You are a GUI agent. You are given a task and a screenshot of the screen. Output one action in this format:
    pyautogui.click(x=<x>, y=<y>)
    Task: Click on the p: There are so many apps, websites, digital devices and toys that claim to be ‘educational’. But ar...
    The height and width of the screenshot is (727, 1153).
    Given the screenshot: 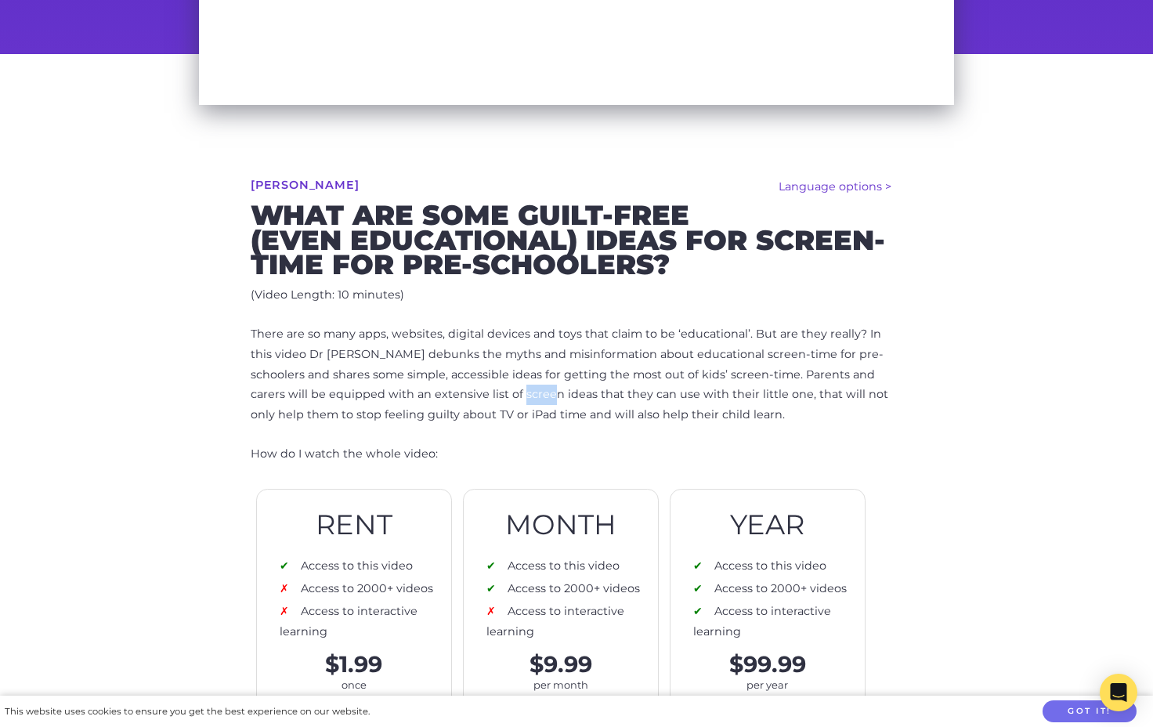 What is the action you would take?
    pyautogui.click(x=576, y=375)
    